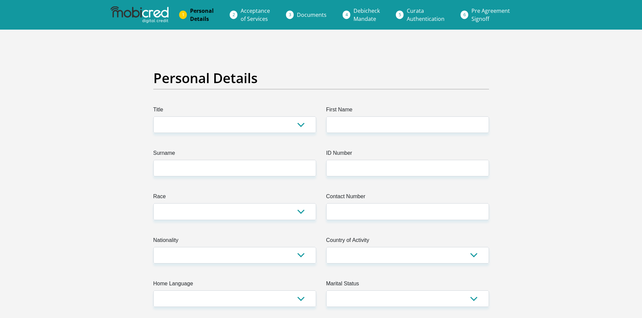 The height and width of the screenshot is (318, 642). I want to click on input: Surname, so click(234, 168).